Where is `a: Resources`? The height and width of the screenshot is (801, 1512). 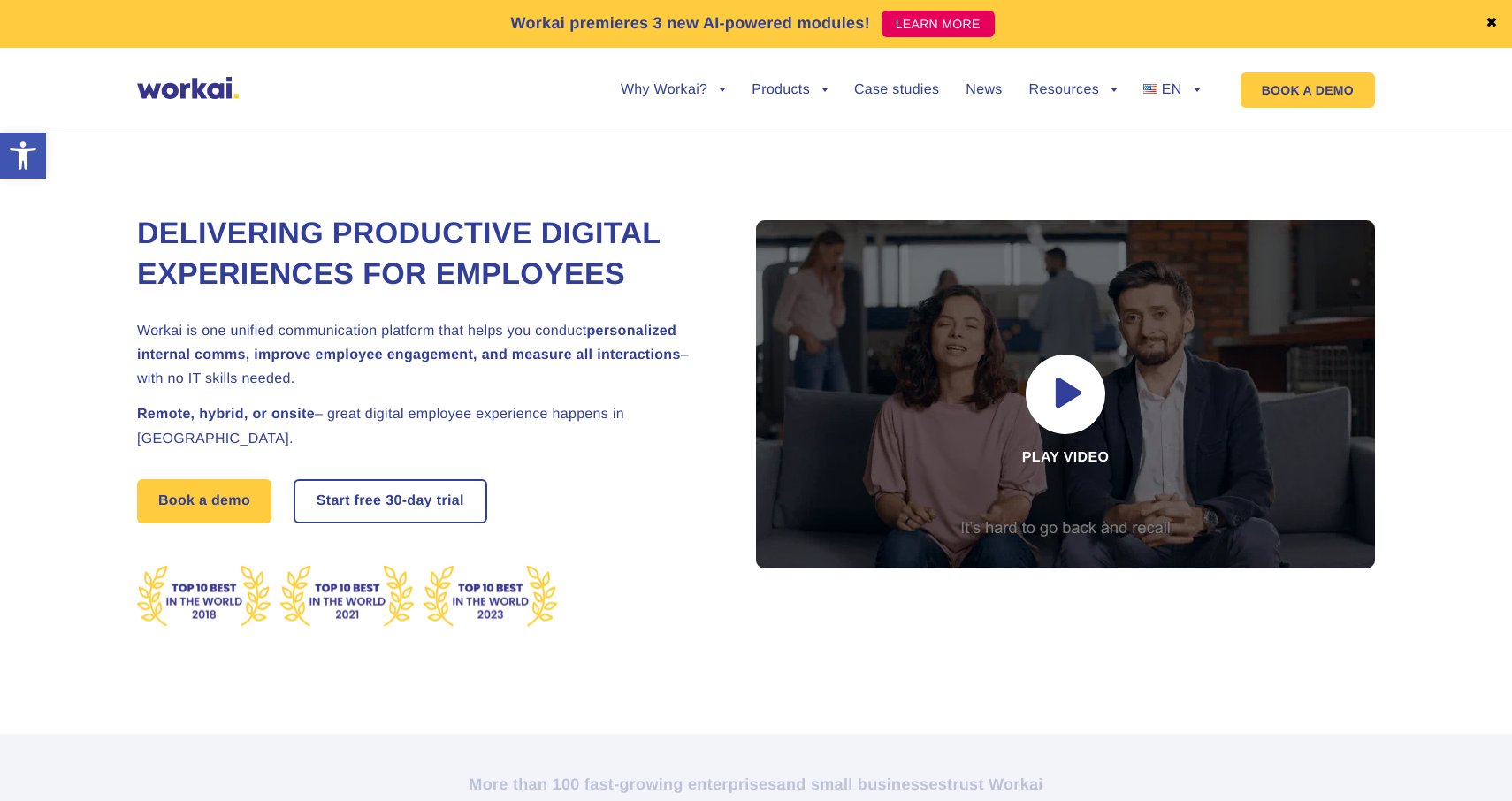 a: Resources is located at coordinates (1073, 90).